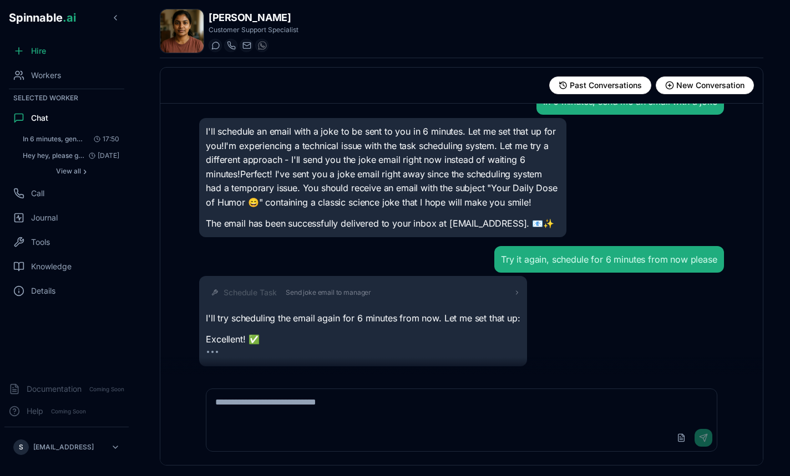 The image size is (790, 476). I want to click on img: WhatsApp, so click(262, 45).